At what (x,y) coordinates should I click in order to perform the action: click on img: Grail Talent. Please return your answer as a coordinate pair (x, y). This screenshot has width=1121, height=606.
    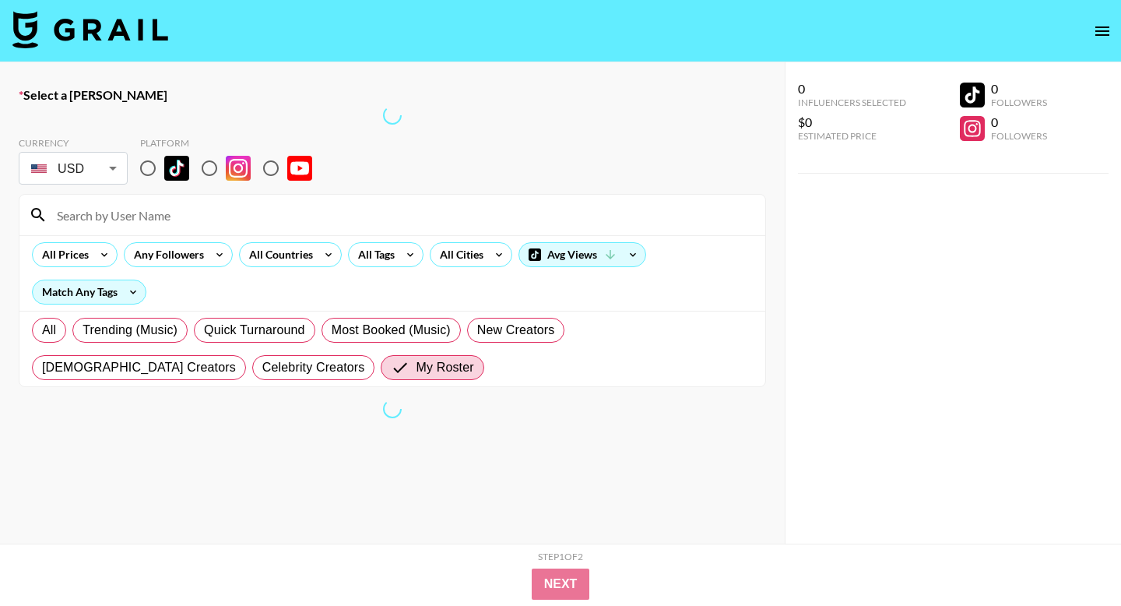
    Looking at the image, I should click on (90, 30).